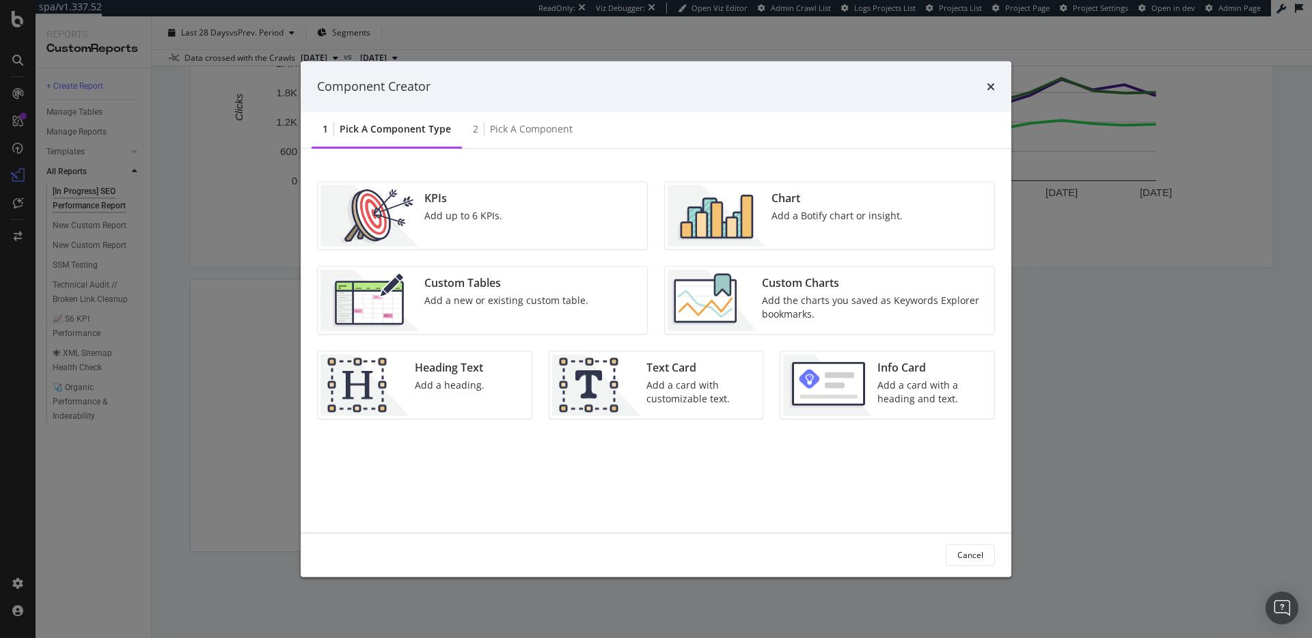  I want to click on div: Heading Text, so click(449, 367).